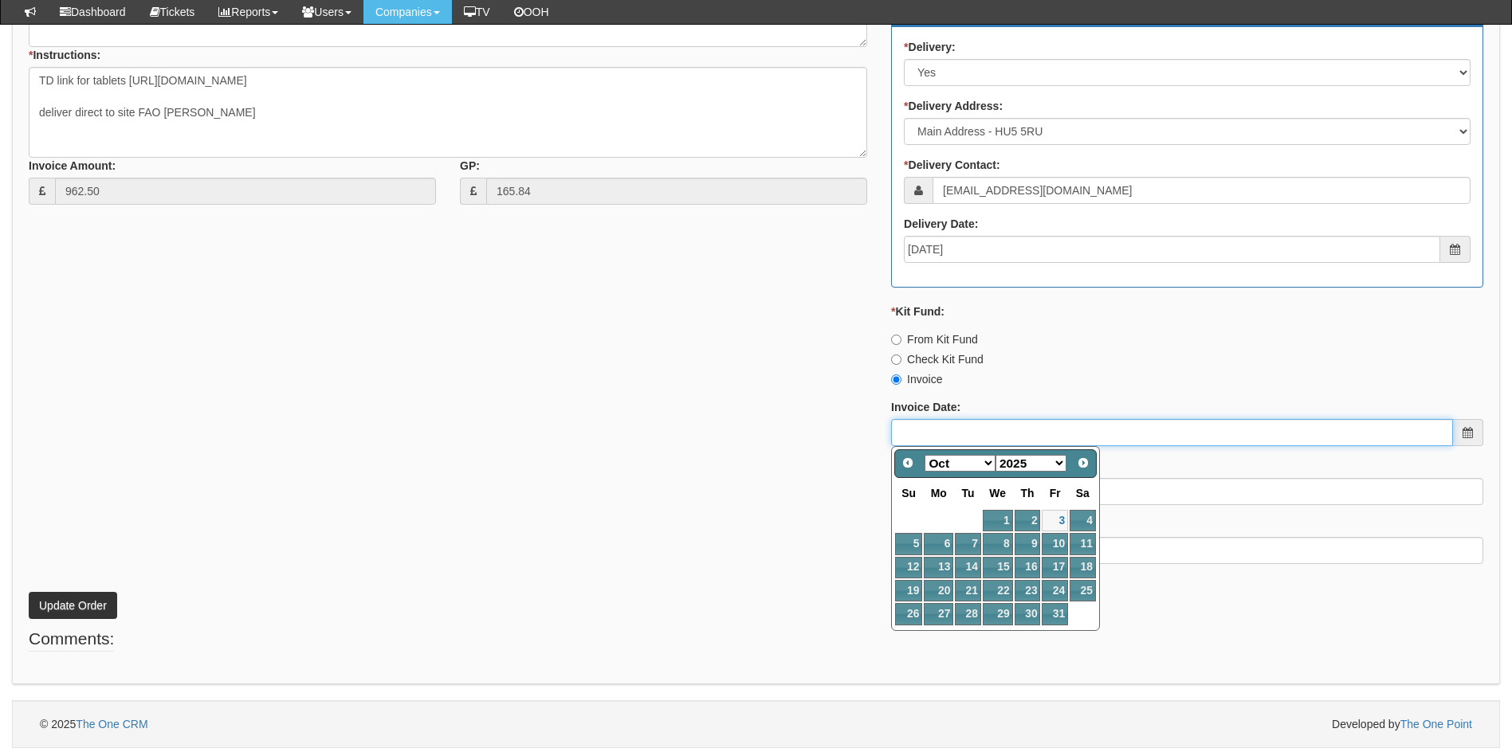 The height and width of the screenshot is (748, 1512). I want to click on a: 25, so click(1082, 591).